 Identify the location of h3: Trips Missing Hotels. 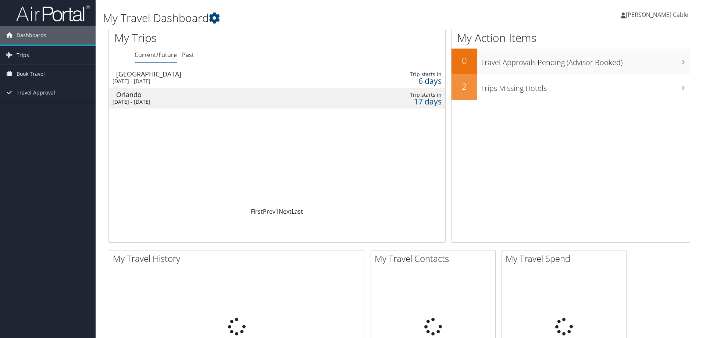
(586, 86).